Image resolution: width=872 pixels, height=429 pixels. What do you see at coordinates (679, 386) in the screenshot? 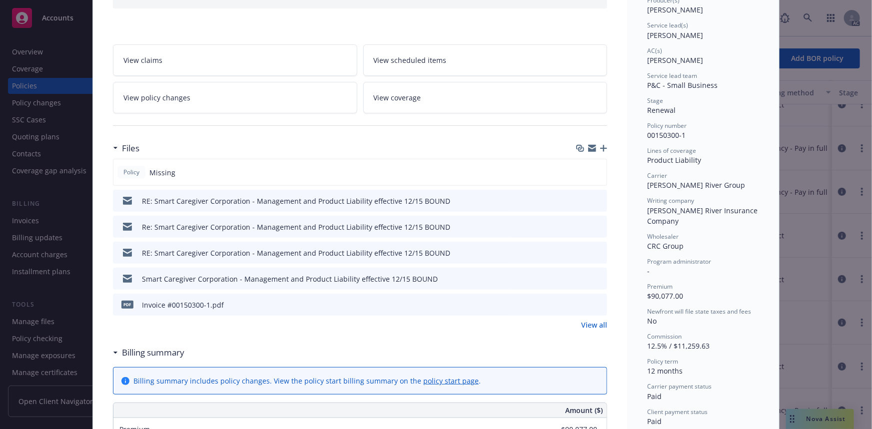
I see `span: Carrier payment status` at bounding box center [679, 386].